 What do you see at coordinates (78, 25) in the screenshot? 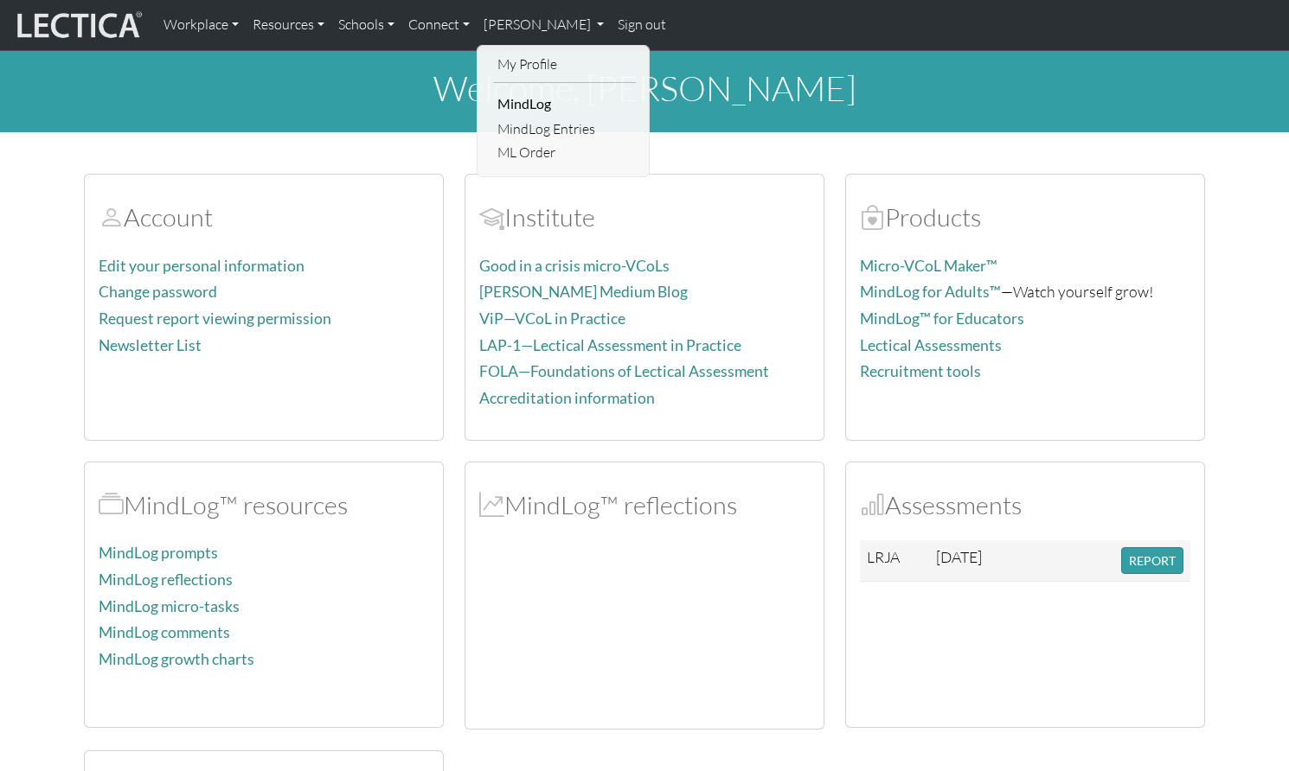
I see `img: lecticalive` at bounding box center [78, 25].